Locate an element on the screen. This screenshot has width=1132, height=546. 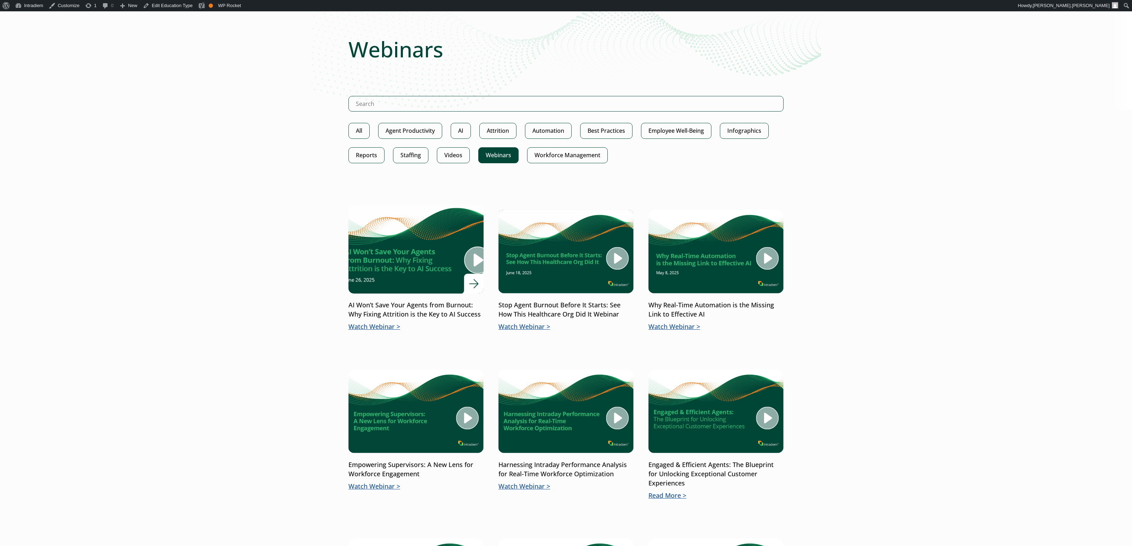
a: Stop Agent Burnout Before It Starts: See How This Healthcare Org Did It WebinarWatch Webinar is located at coordinates (566, 268).